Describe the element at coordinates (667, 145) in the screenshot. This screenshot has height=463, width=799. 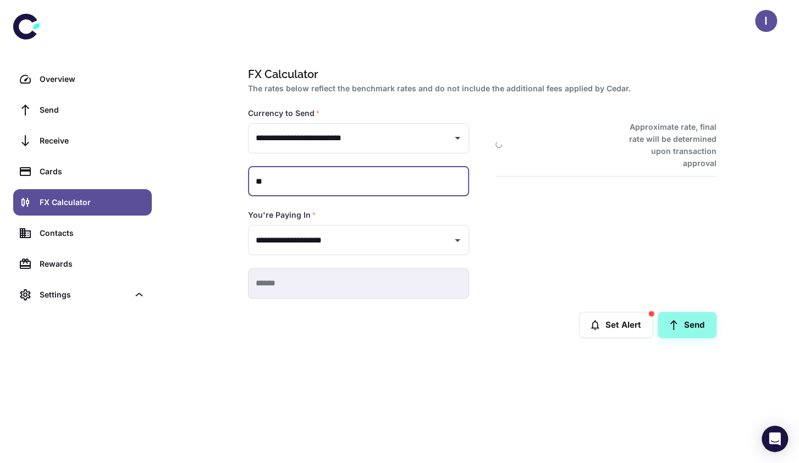
I see `h6: Approximate rate, final rate will be determined upon transaction approval` at that location.